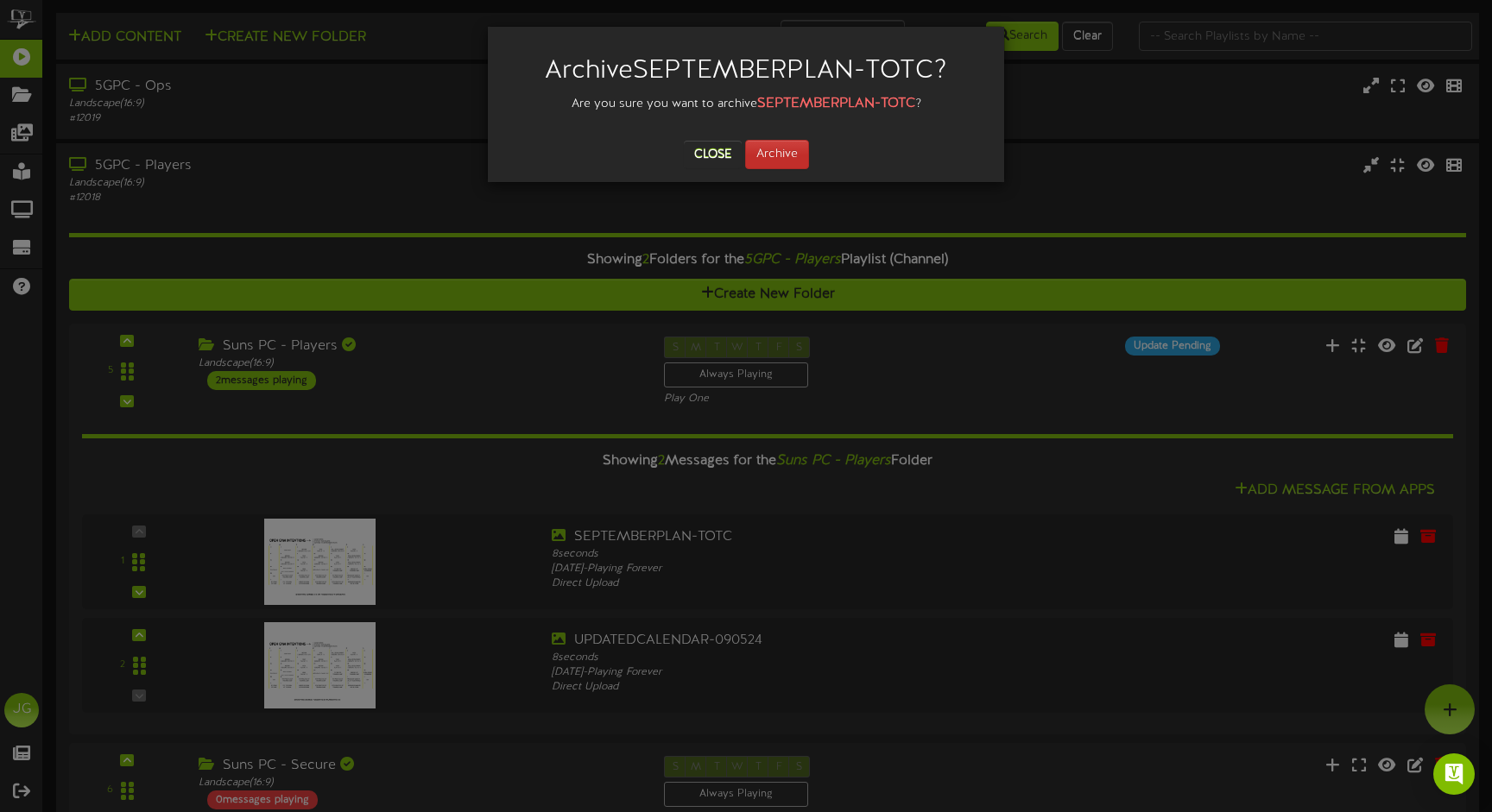 This screenshot has height=812, width=1492. Describe the element at coordinates (712, 154) in the screenshot. I see `button: Close` at that location.